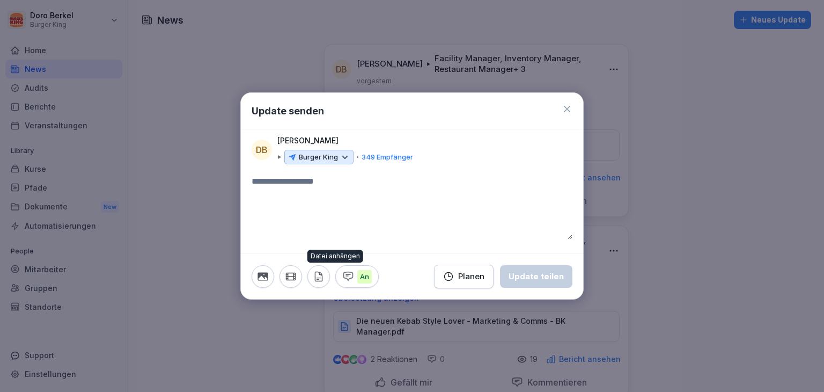  I want to click on button: An, so click(357, 276).